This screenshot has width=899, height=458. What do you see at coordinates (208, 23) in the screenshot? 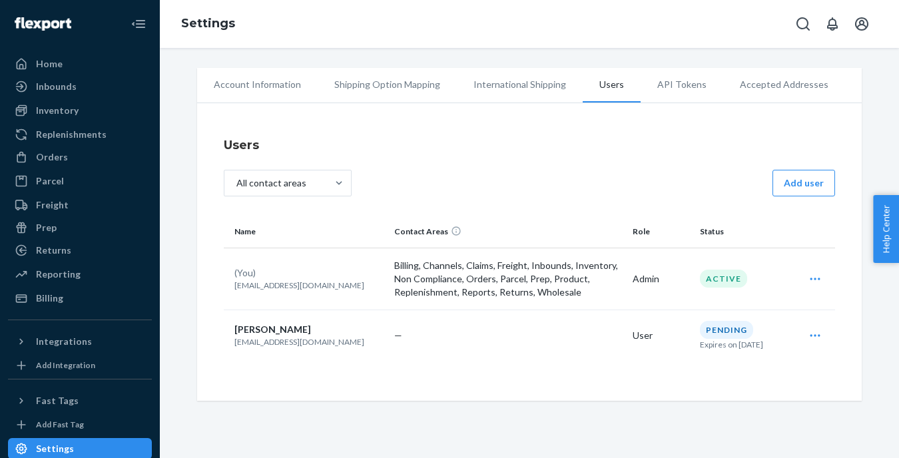
I see `a: Settings` at bounding box center [208, 23].